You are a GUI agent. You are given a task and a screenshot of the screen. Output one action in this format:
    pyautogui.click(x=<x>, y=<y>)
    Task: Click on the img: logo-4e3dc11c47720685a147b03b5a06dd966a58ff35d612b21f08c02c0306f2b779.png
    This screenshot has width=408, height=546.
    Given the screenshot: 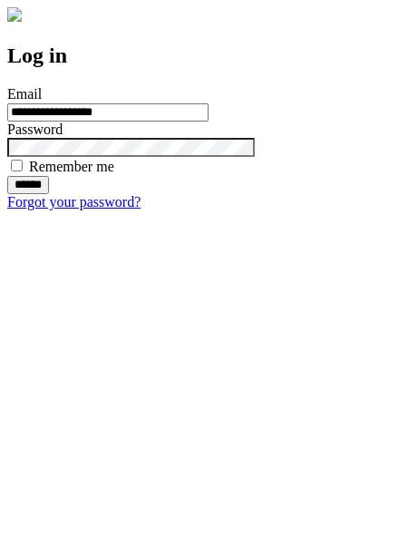 What is the action you would take?
    pyautogui.click(x=15, y=15)
    